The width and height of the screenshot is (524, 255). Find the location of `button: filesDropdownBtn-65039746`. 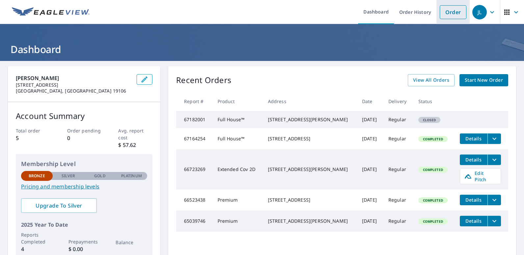

button: filesDropdownBtn-65039746 is located at coordinates (494, 221).